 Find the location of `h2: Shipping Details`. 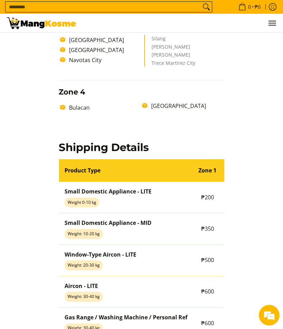

h2: Shipping Details is located at coordinates (141, 147).